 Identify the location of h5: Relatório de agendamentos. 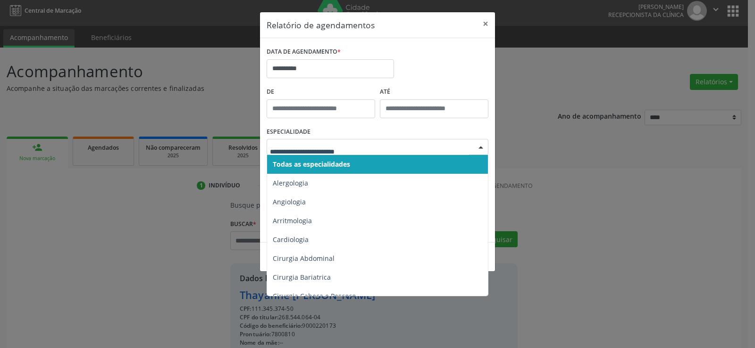
(320, 25).